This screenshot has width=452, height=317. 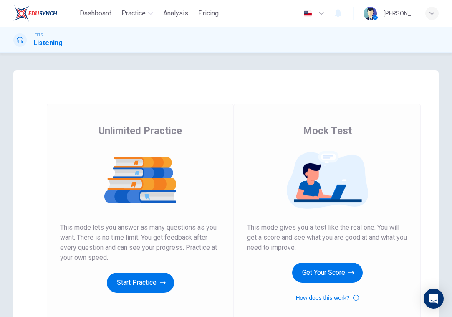 I want to click on span: IELTS, so click(x=38, y=35).